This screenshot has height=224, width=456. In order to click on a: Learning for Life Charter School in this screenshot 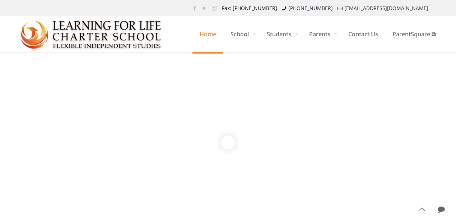, I will do `click(91, 34)`.